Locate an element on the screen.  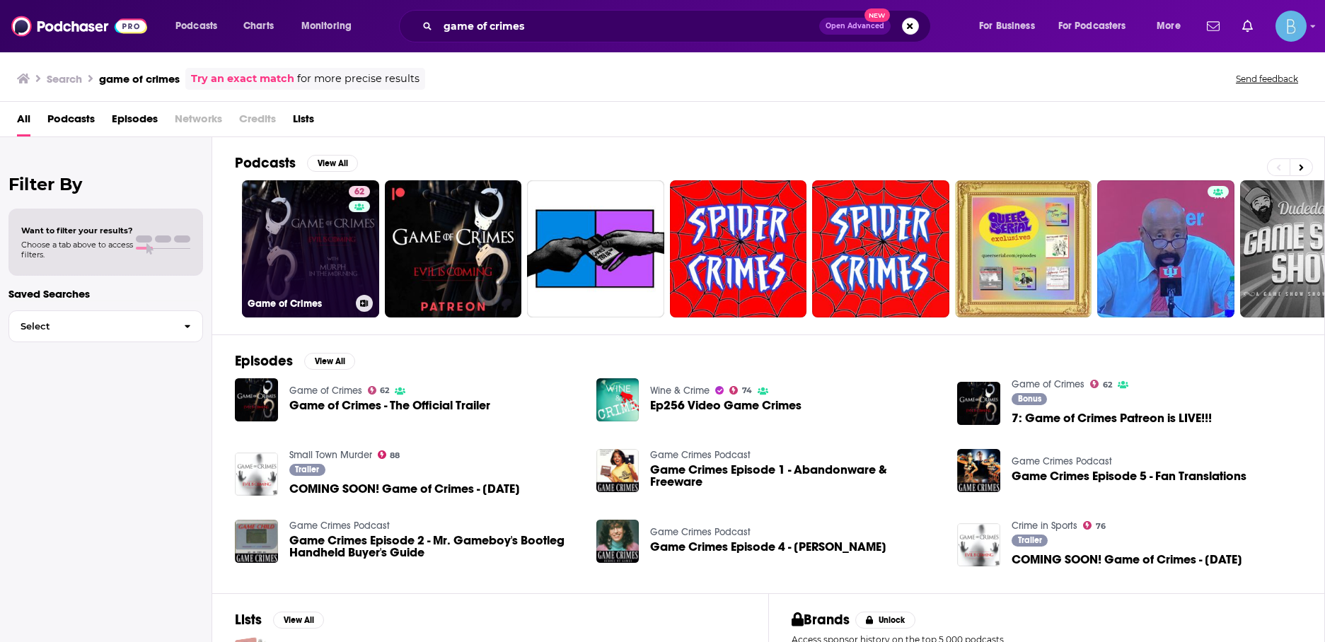
a: Lists is located at coordinates (303, 122).